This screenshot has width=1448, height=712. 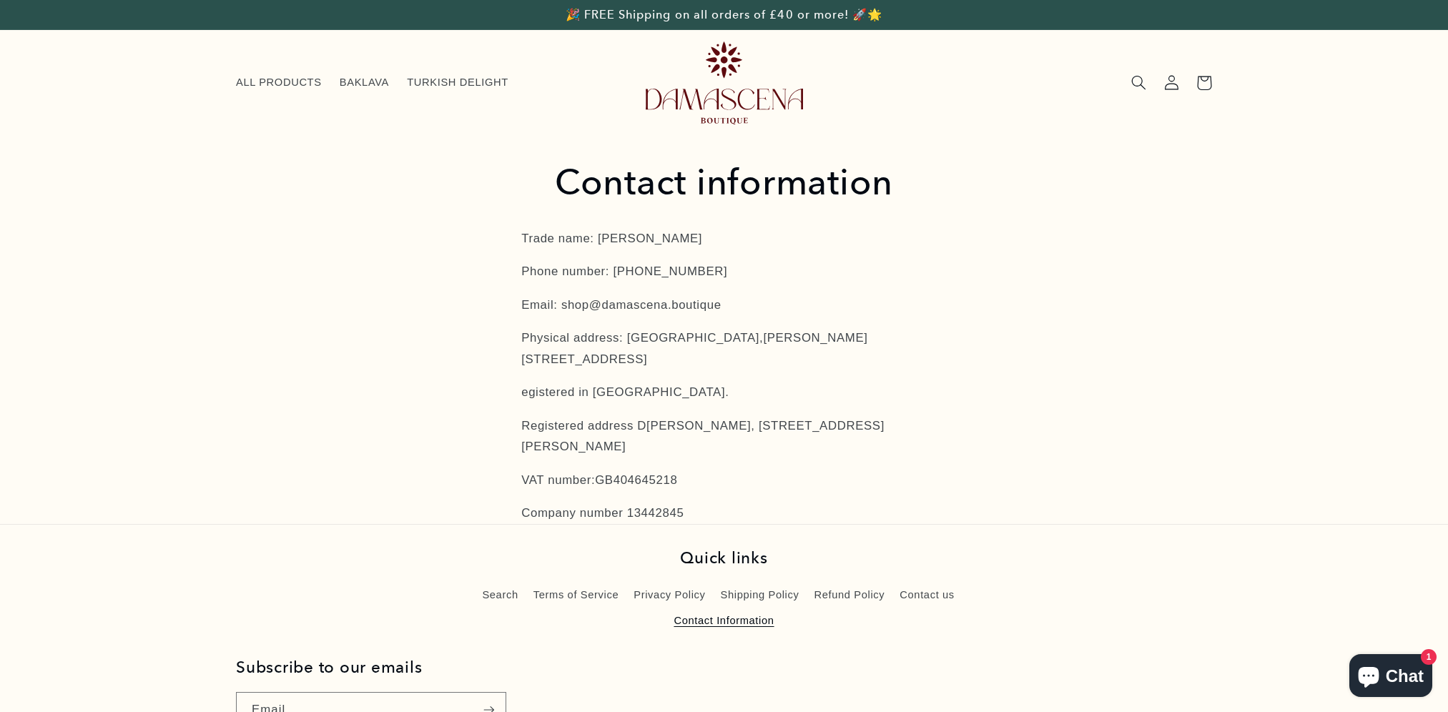 I want to click on h2: Quick links, so click(x=725, y=558).